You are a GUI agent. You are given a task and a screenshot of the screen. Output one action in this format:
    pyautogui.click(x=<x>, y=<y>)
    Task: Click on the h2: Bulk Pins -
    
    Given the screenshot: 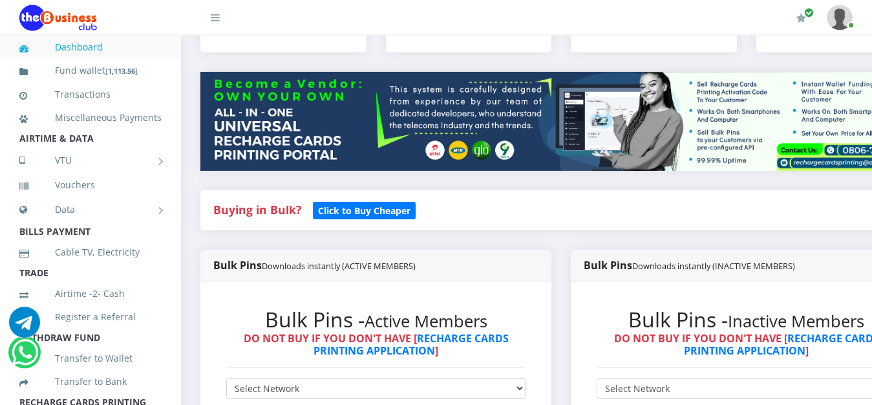 What is the action you would take?
    pyautogui.click(x=376, y=319)
    